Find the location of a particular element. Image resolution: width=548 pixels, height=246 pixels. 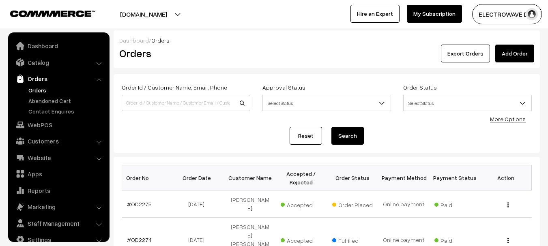

a: #OD2275 is located at coordinates (139, 204).